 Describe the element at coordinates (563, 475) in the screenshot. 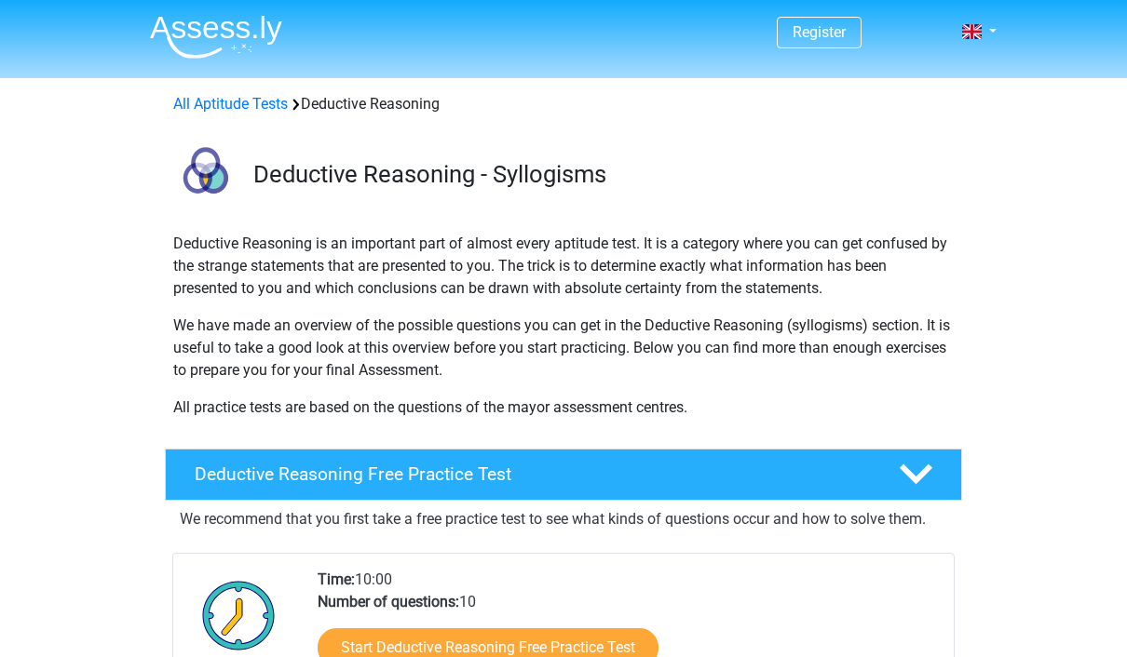

I see `a: Deductive Reasoning Free Practice Test` at that location.